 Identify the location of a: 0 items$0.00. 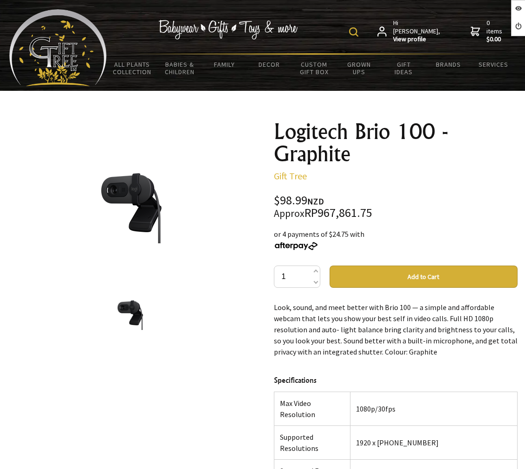
(487, 31).